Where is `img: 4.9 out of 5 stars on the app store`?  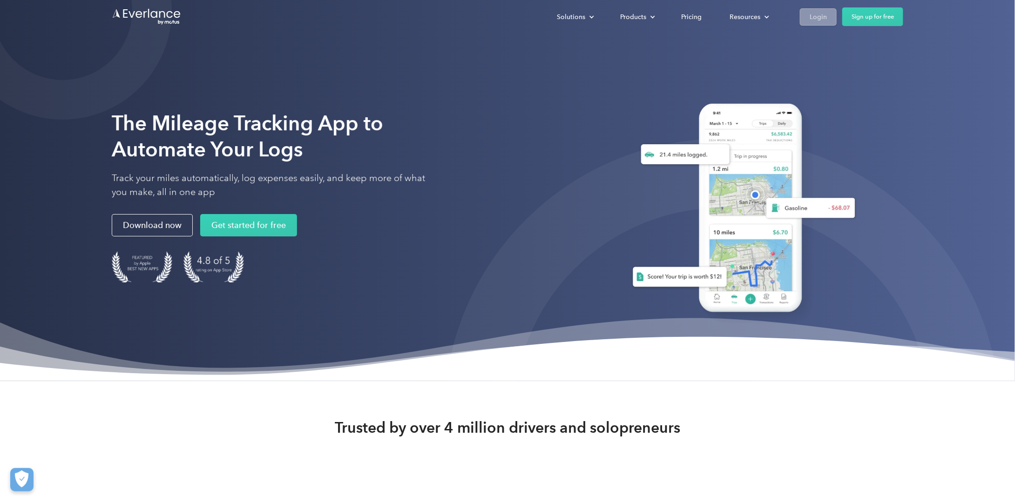
img: 4.9 out of 5 stars on the app store is located at coordinates (214, 267).